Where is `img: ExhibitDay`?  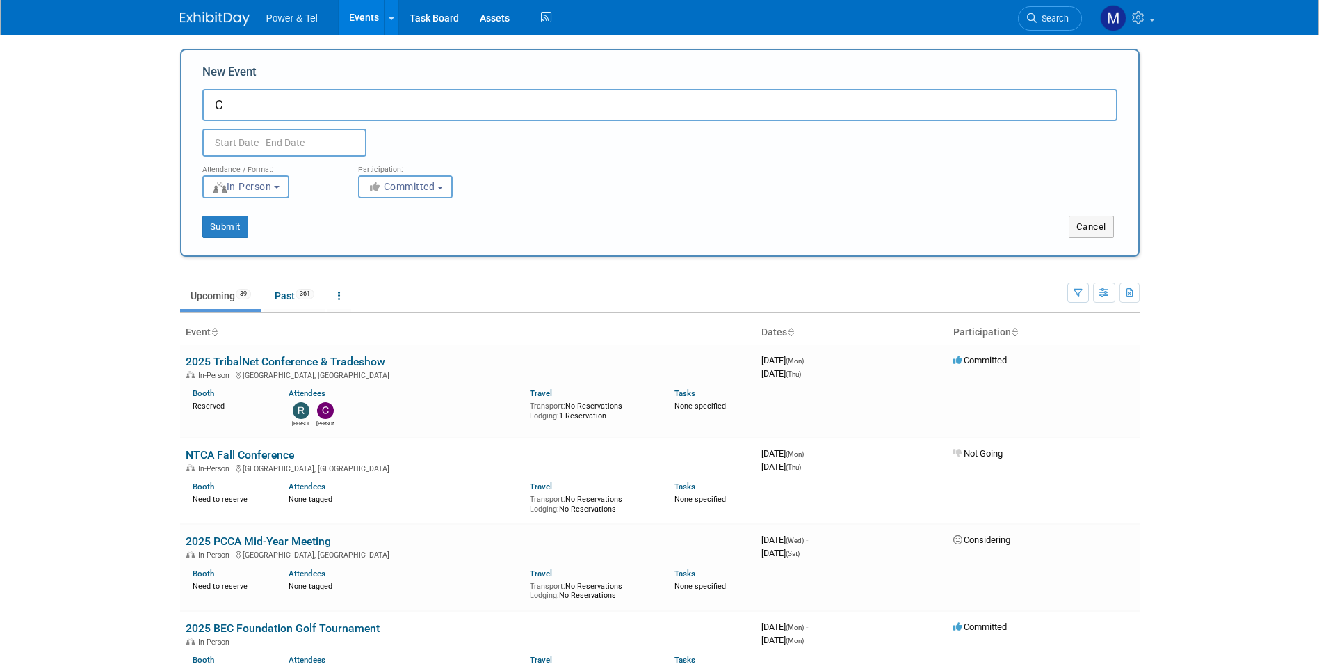 img: ExhibitDay is located at coordinates (215, 19).